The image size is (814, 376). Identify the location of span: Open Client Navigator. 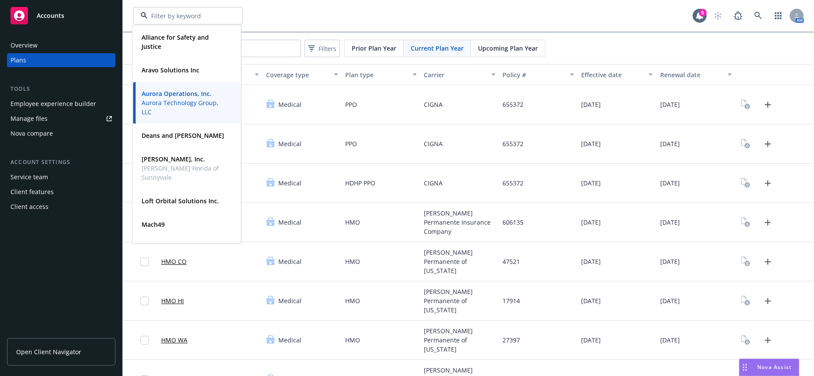
(48, 352).